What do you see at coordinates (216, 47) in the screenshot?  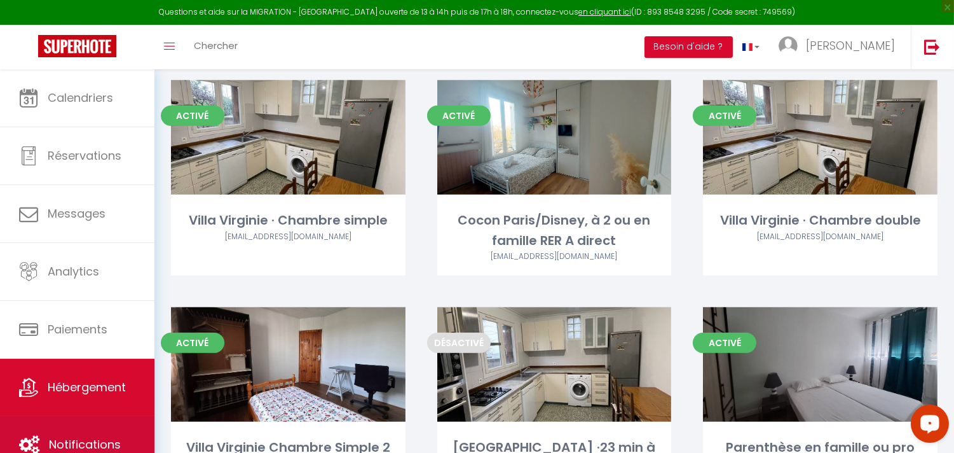 I see `a: Chercher` at bounding box center [216, 47].